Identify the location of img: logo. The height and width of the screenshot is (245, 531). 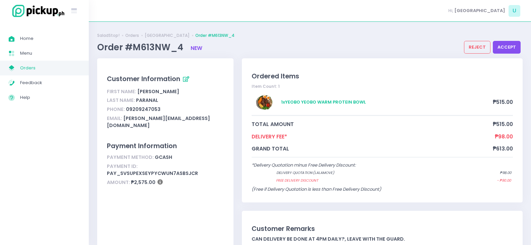
(37, 11).